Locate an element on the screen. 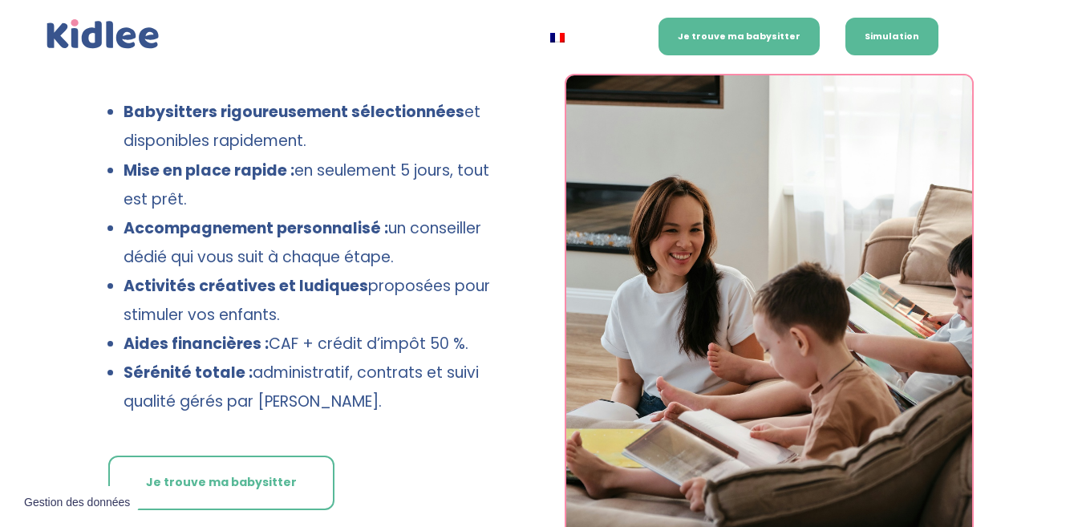 The image size is (1082, 527). span: Gestion des données is located at coordinates (77, 503).